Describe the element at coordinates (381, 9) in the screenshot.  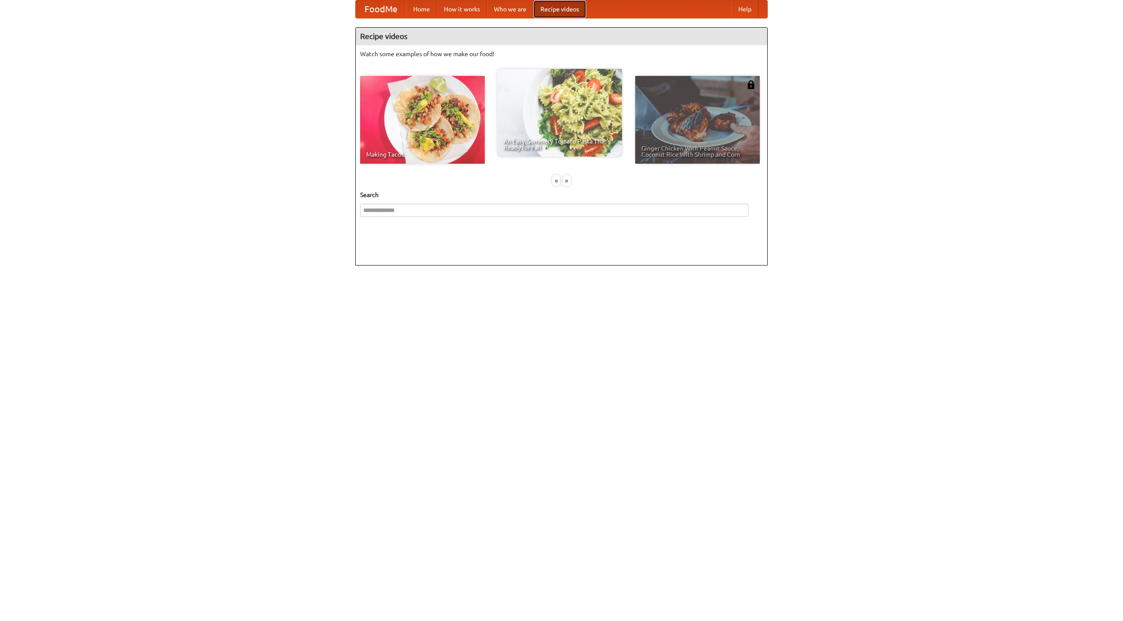
I see `a: FoodMe` at that location.